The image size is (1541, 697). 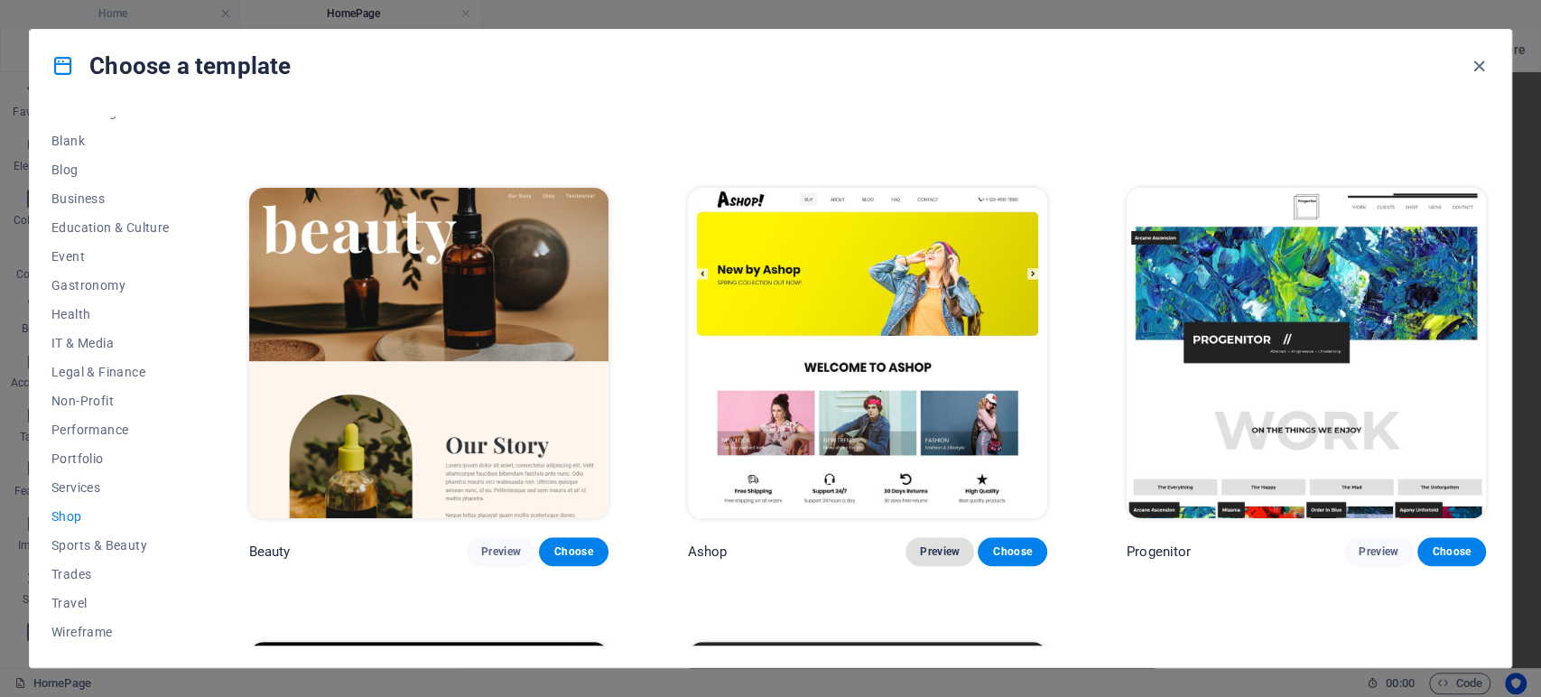 What do you see at coordinates (110, 372) in the screenshot?
I see `button: Legal & Finance` at bounding box center [110, 372].